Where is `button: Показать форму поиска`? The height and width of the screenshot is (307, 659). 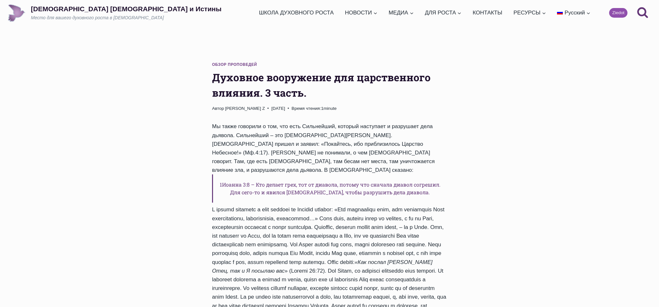
button: Показать форму поиска is located at coordinates (642, 13).